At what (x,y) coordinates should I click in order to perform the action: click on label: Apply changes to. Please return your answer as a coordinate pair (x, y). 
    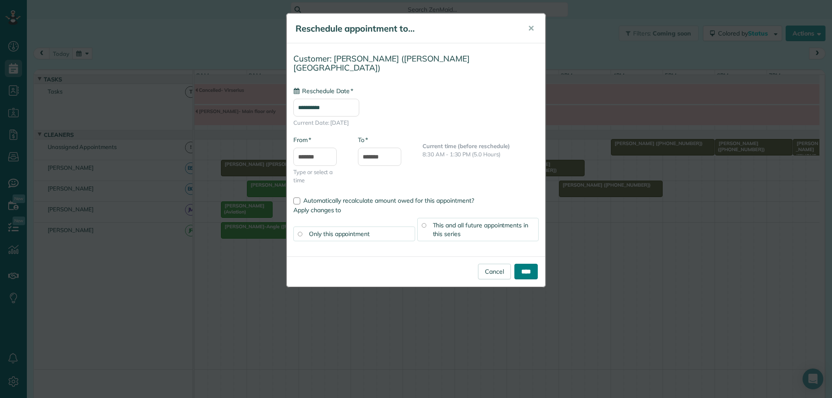
    Looking at the image, I should click on (416, 210).